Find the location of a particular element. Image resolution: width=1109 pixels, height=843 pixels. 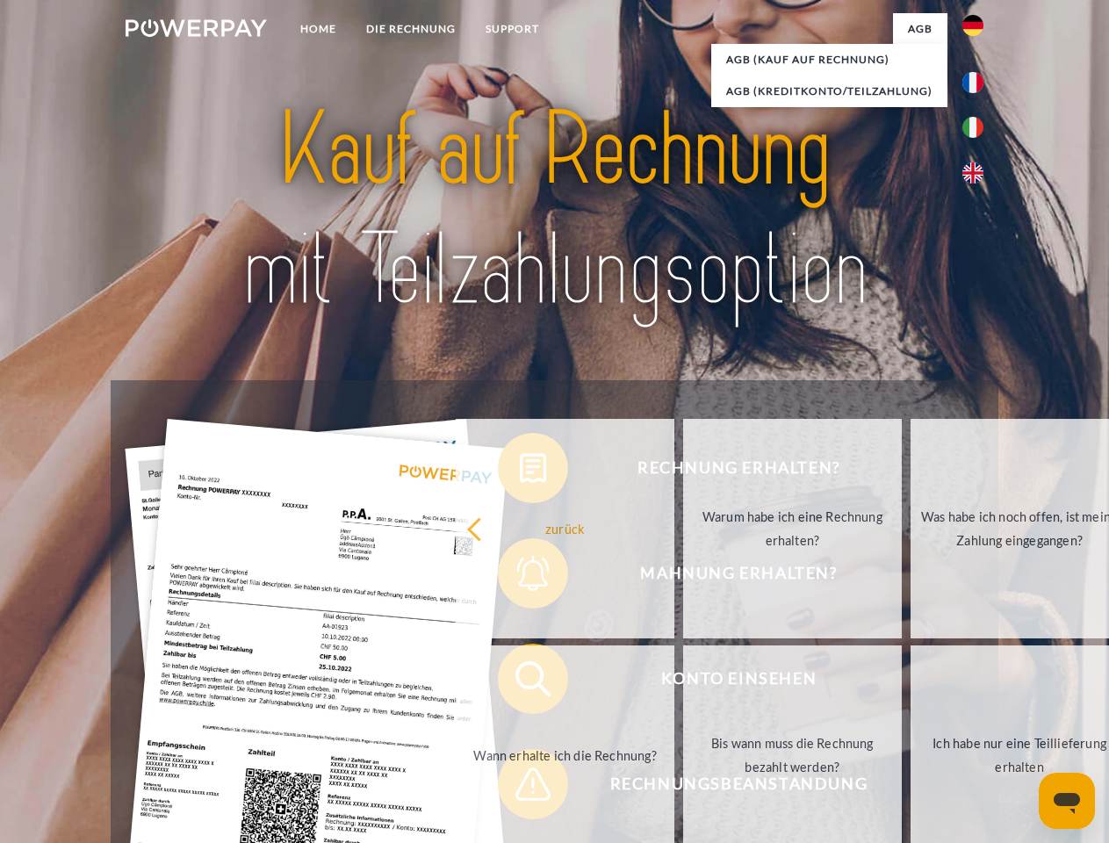

a: AGB (Kreditkonto/Teilzahlung) is located at coordinates (829, 91).